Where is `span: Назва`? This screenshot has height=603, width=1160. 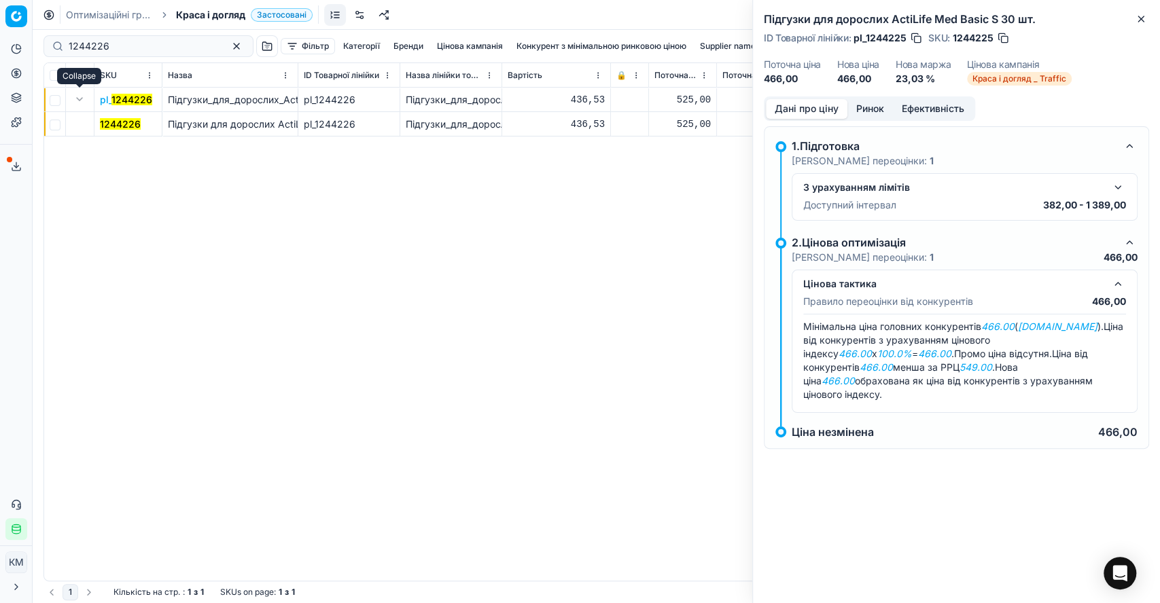 span: Назва is located at coordinates (180, 75).